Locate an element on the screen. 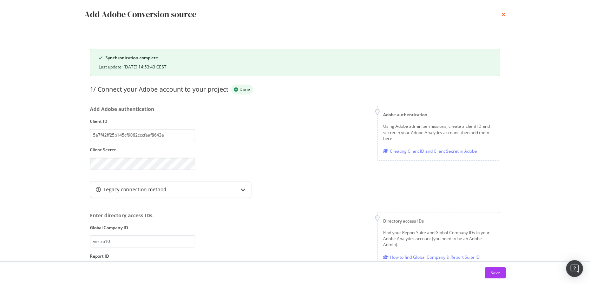  div: Using Adobe admin permissions, create a client ID and secret in your Adobe Analytics account, the... is located at coordinates (439, 132).